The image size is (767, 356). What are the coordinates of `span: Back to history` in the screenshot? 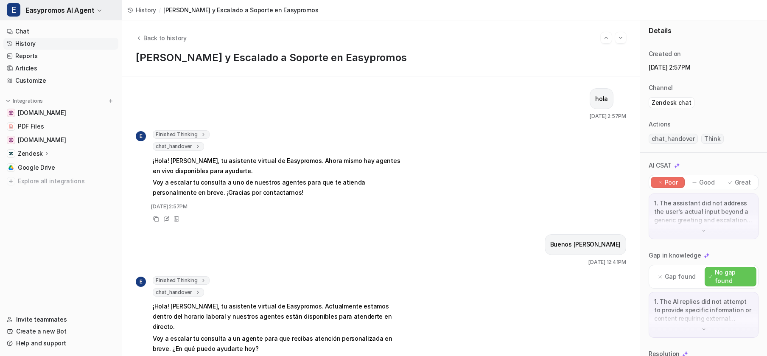 It's located at (165, 38).